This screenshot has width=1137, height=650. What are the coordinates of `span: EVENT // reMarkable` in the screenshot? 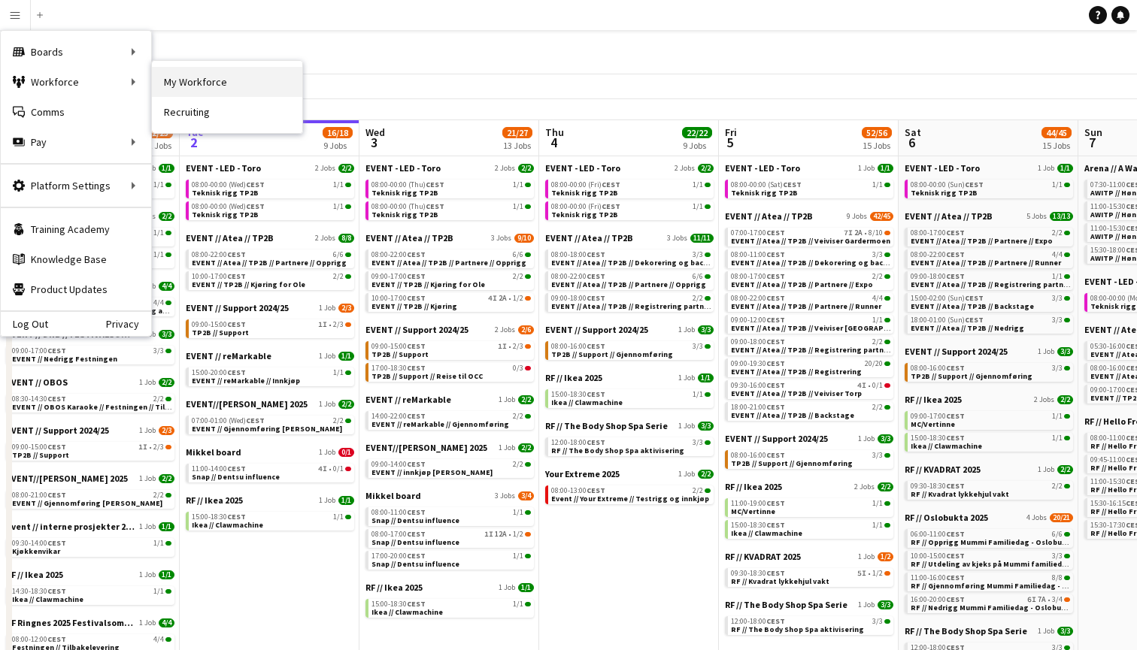 It's located at (229, 356).